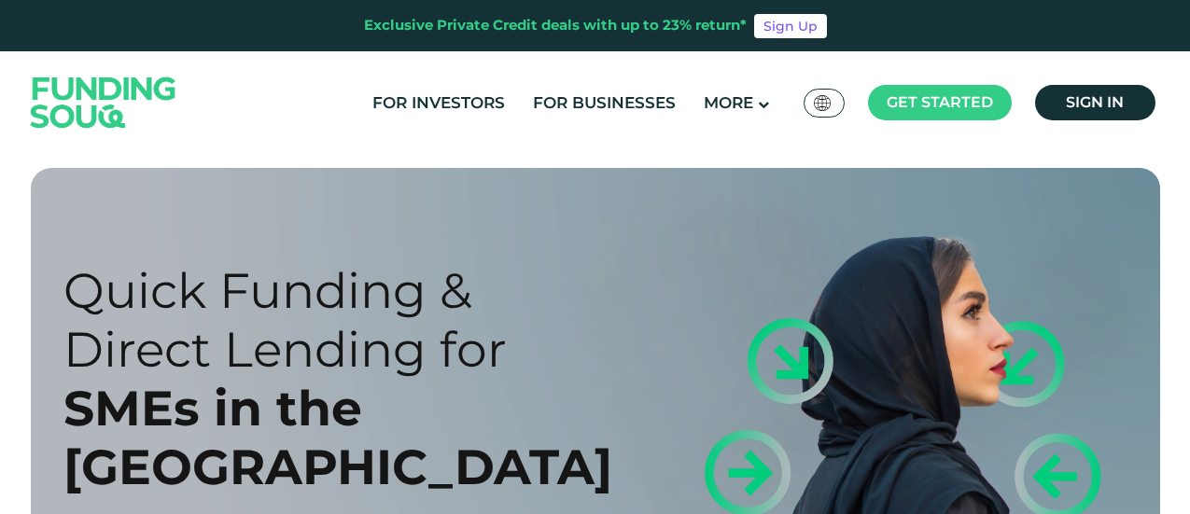 The image size is (1190, 514). I want to click on img: Logo, so click(104, 102).